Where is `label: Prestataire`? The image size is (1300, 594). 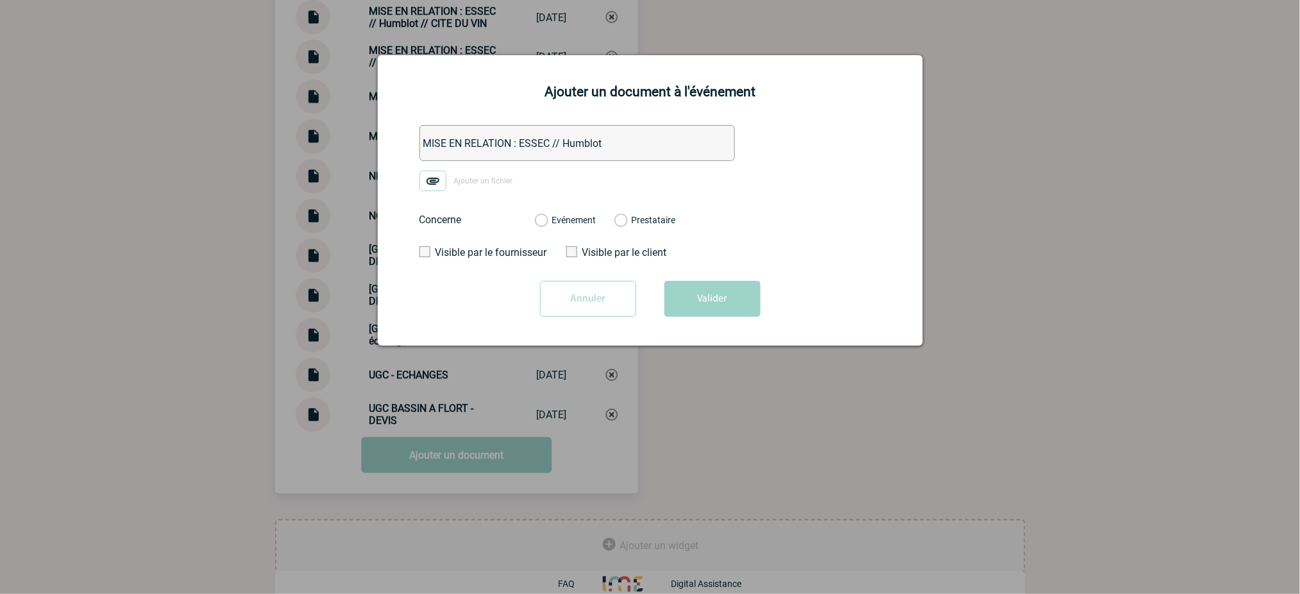 label: Prestataire is located at coordinates (620, 221).